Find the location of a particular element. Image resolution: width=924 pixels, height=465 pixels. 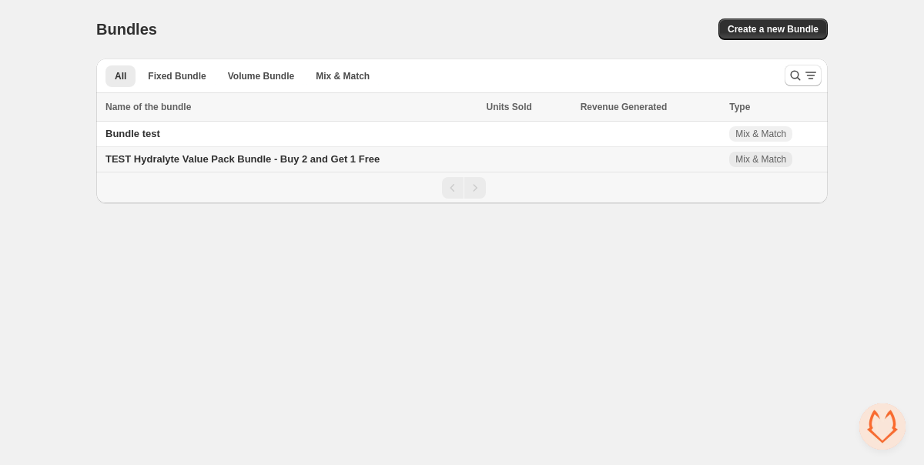

span: TEST Hydralyte Value Pack Bundle - Buy 2 and Get 1 Free is located at coordinates (243, 159).